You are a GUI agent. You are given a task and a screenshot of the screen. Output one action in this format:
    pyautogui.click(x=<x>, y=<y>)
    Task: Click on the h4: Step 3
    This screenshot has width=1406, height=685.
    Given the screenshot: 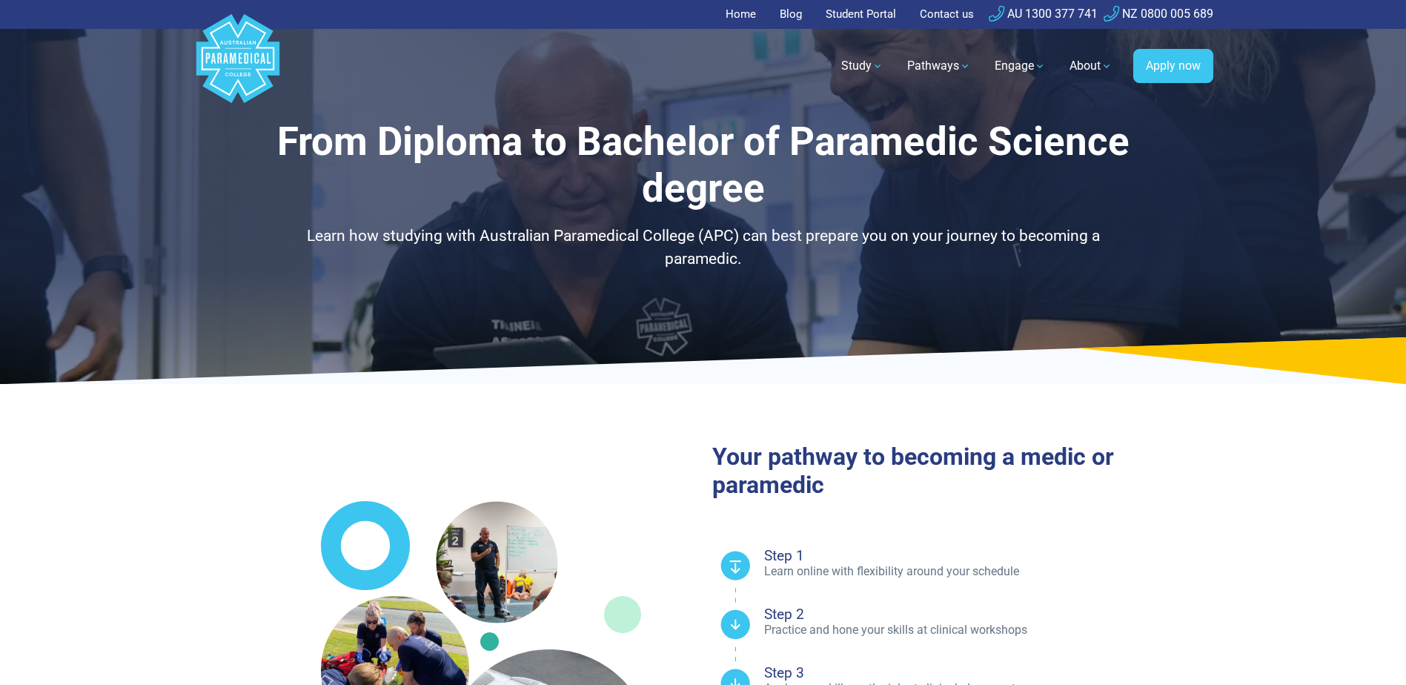 What is the action you would take?
    pyautogui.click(x=988, y=672)
    